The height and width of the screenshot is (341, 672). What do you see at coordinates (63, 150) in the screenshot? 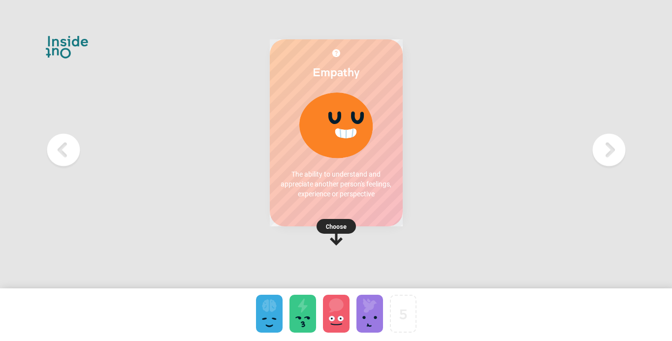
I see `img: Previous` at bounding box center [63, 150].